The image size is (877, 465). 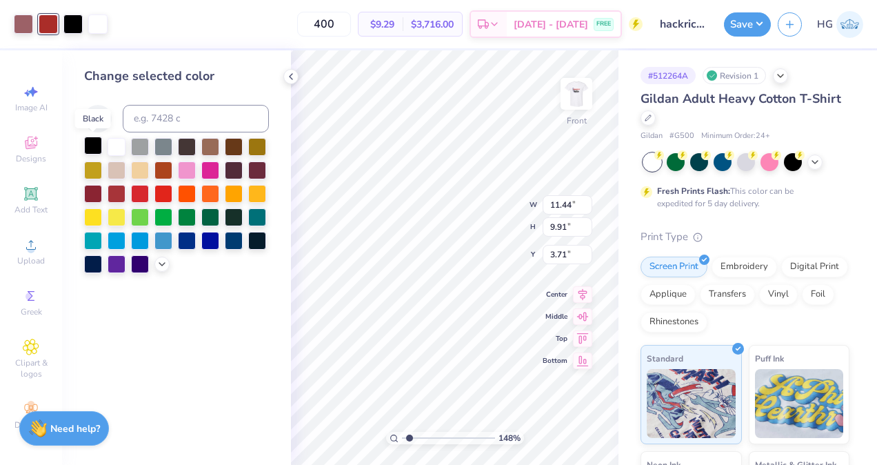 What do you see at coordinates (799, 403) in the screenshot?
I see `img: Puff Ink` at bounding box center [799, 403].